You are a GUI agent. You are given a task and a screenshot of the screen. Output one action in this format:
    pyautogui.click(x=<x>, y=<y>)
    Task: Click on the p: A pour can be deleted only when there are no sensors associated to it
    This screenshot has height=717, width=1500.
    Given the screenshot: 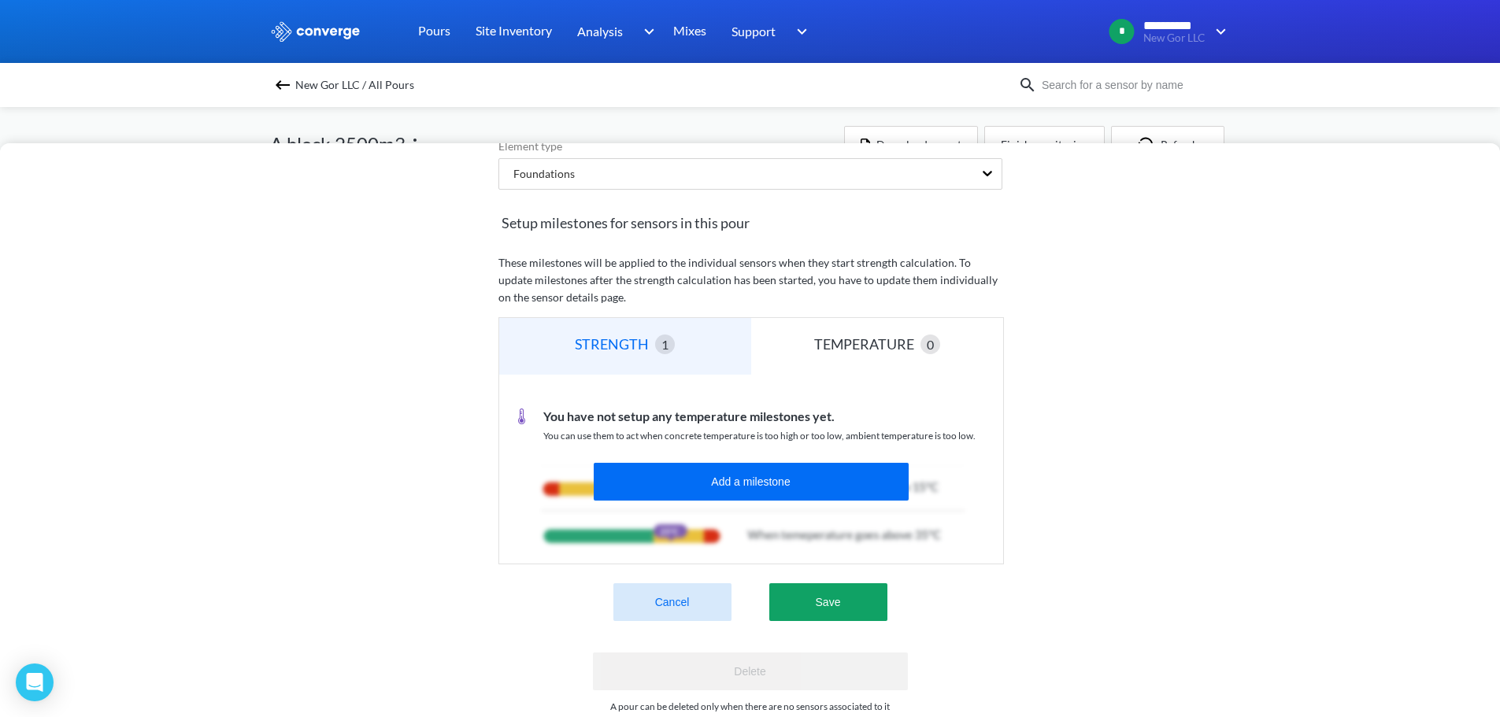 What is the action you would take?
    pyautogui.click(x=750, y=707)
    